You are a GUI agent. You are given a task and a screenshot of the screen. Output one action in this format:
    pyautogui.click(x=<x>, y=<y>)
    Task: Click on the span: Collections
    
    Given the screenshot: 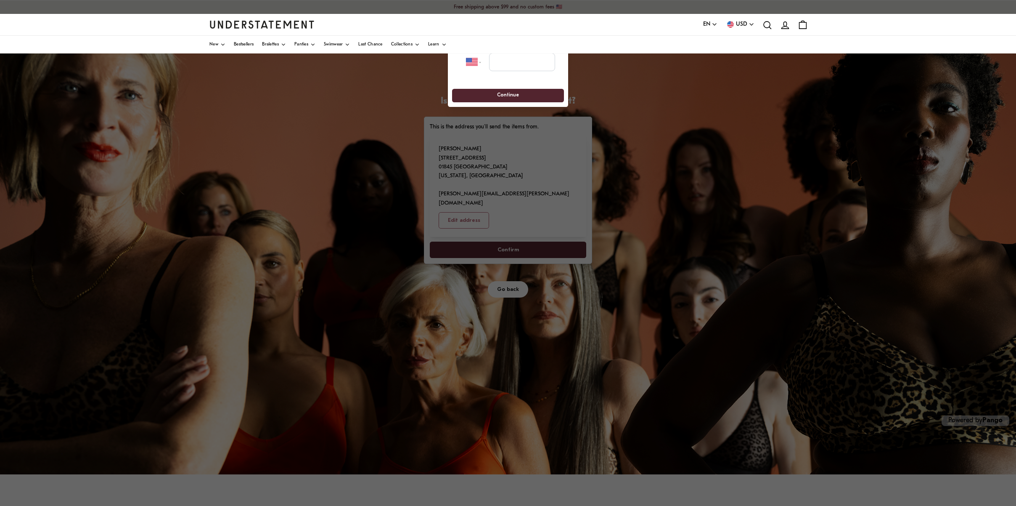 What is the action you would take?
    pyautogui.click(x=402, y=45)
    